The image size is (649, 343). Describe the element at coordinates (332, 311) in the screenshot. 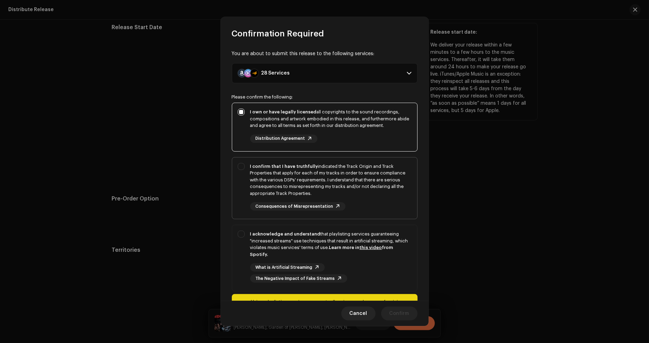

I see `div: Using playlisting services may actually ruin your chances of gaining more streams, and may also r...` at that location.